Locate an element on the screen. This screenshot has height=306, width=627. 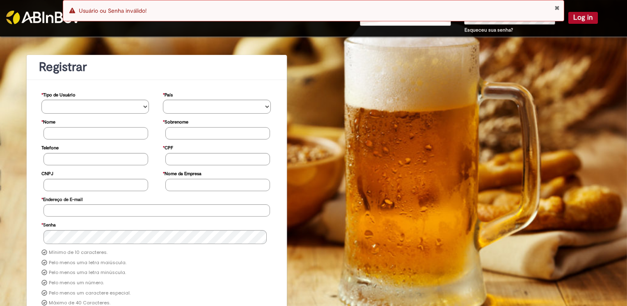
label: Telefone is located at coordinates (50, 147).